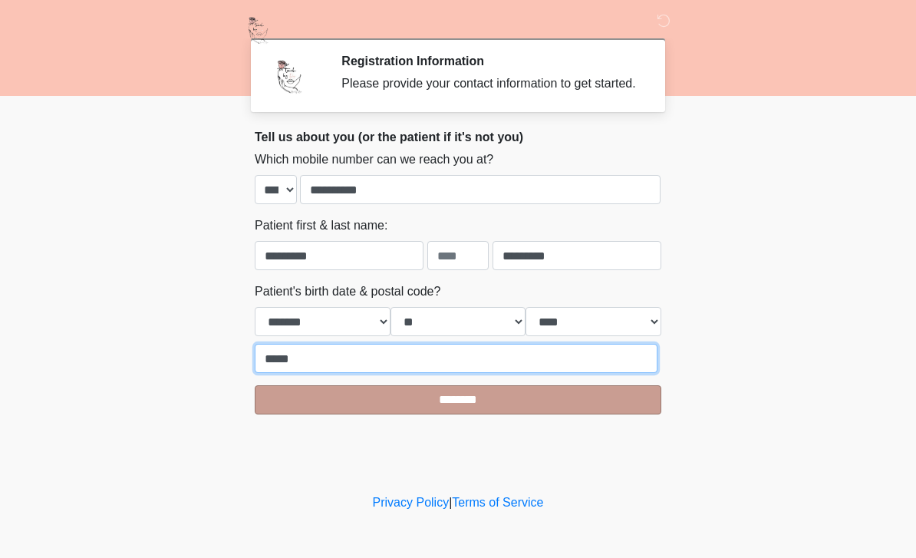 The height and width of the screenshot is (558, 916). Describe the element at coordinates (489, 84) in the screenshot. I see `div: Please provide your contact information to get started.` at that location.